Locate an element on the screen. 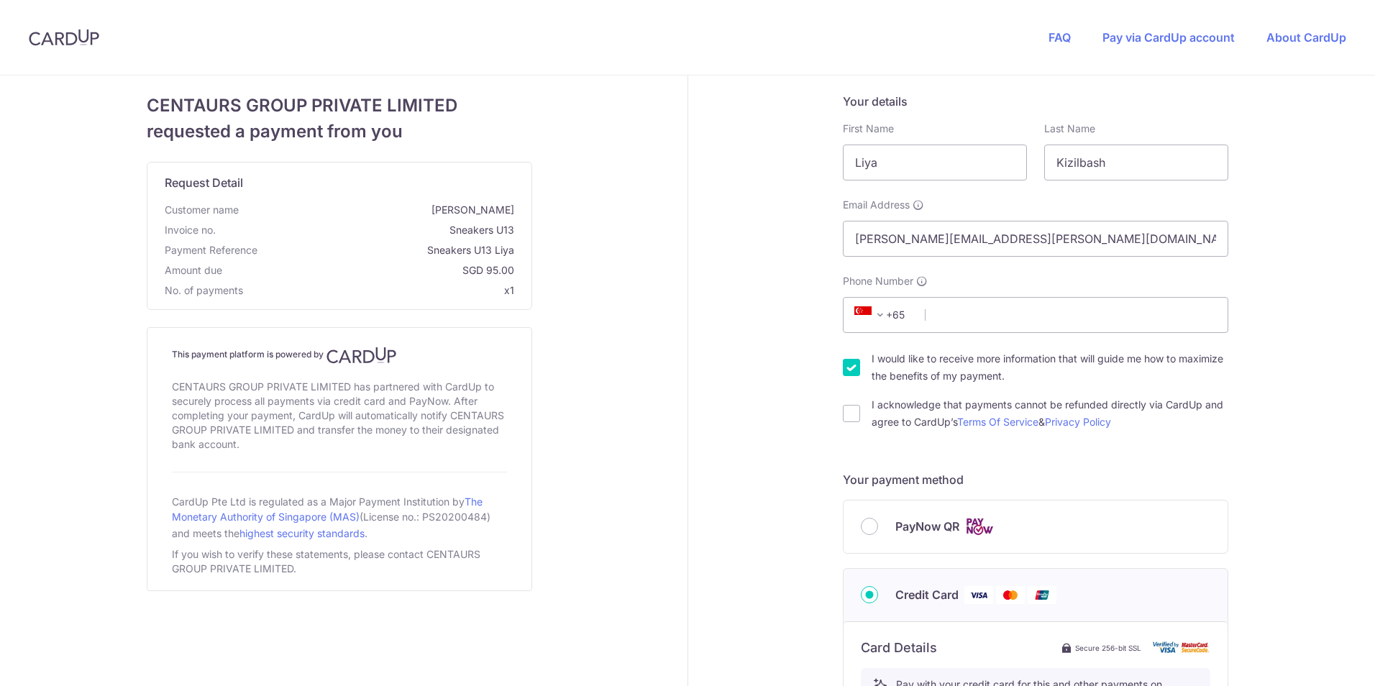 The image size is (1375, 686). input: Last name is located at coordinates (1136, 163).